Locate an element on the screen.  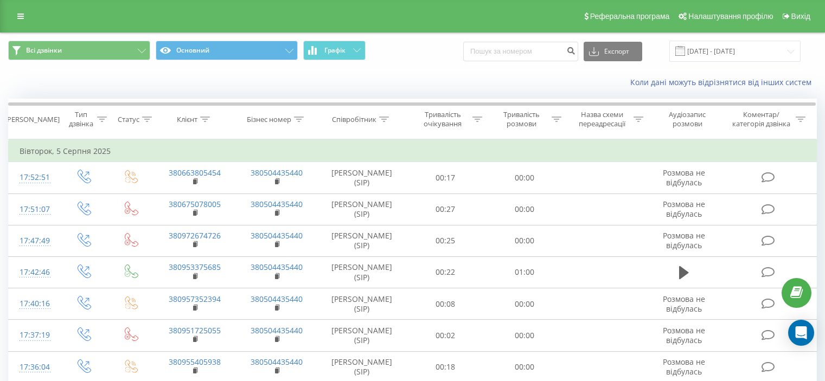
div: Тип дзвінка is located at coordinates (81, 119).